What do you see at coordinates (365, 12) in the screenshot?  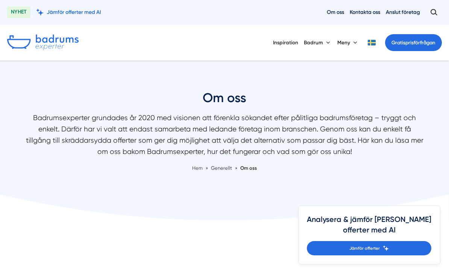 I see `a: Kontakta oss` at bounding box center [365, 12].